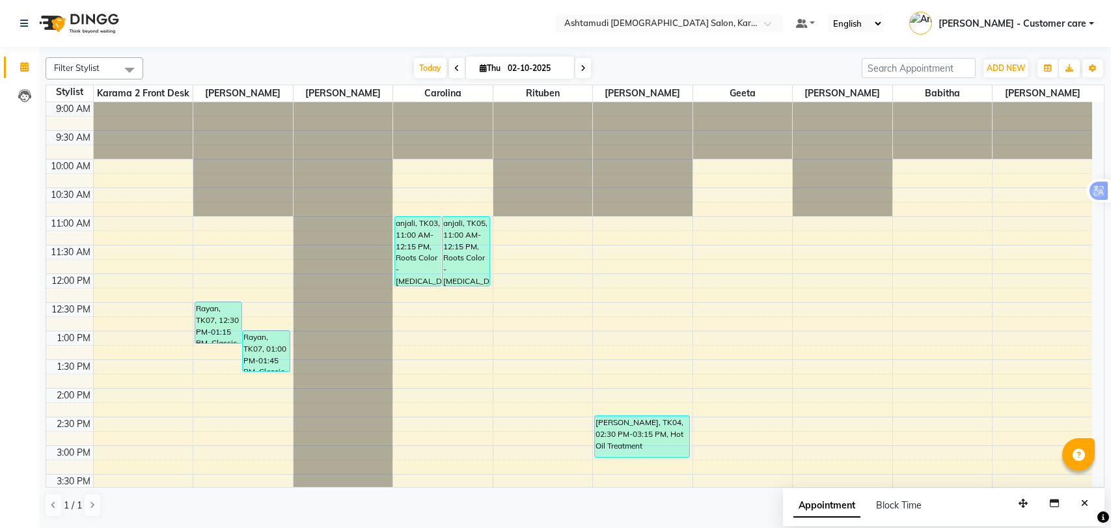 The height and width of the screenshot is (528, 1111). I want to click on span: Today, so click(430, 68).